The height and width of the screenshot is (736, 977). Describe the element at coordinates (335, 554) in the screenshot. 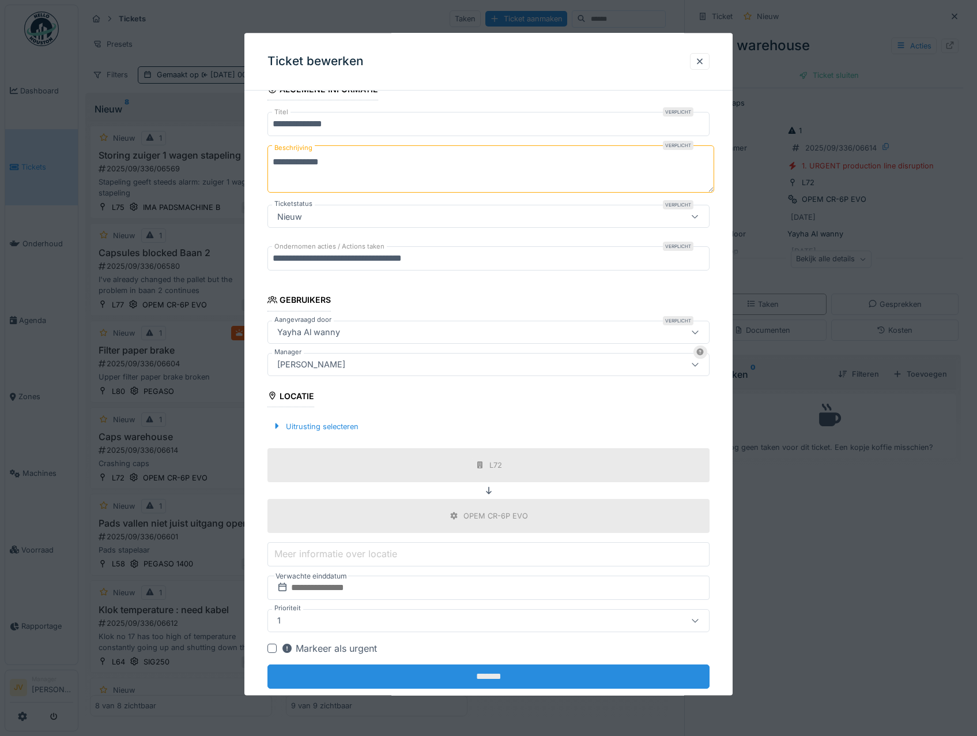

I see `label: Meer informatie over locatie` at that location.